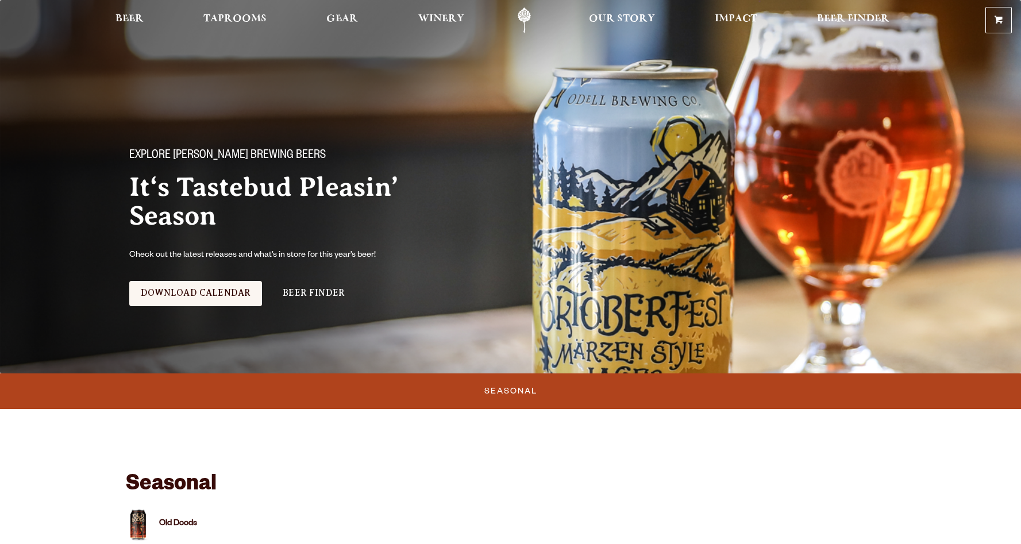  Describe the element at coordinates (276, 256) in the screenshot. I see `p: Check out the latest releases and what’s in store for this year’s beer!` at that location.